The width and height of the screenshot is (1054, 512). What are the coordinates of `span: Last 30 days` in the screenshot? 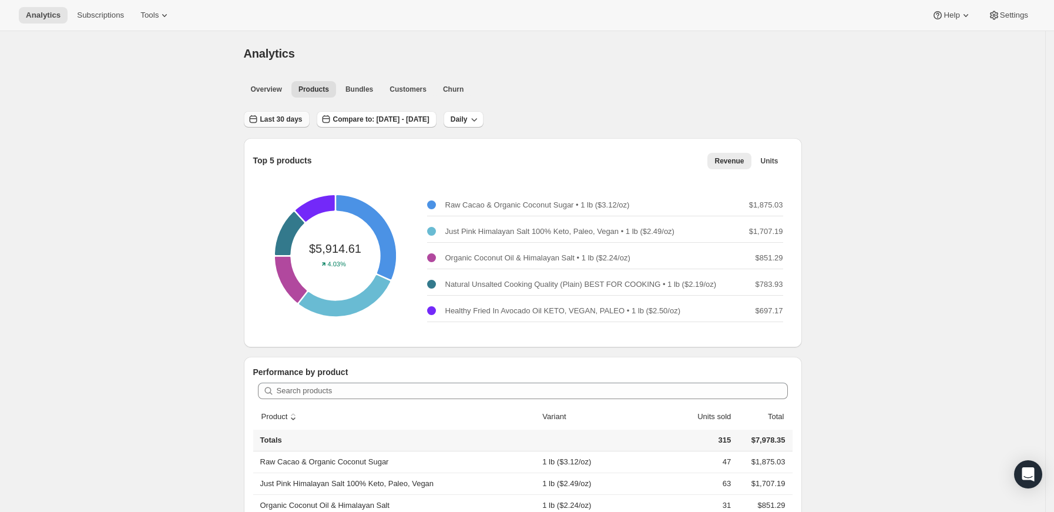 It's located at (281, 119).